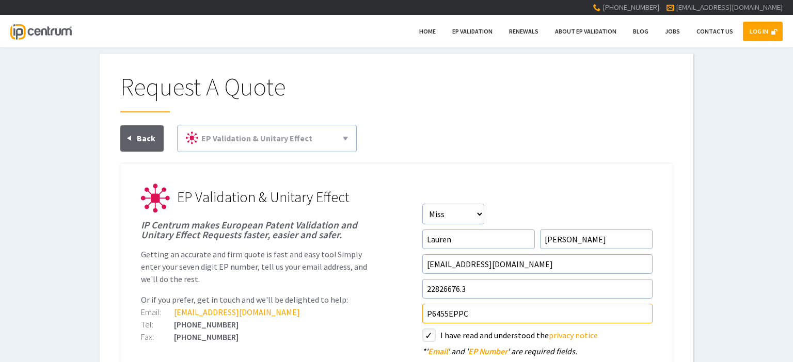 The height and width of the screenshot is (362, 793). What do you see at coordinates (396, 93) in the screenshot?
I see `h1: Request A Quote` at bounding box center [396, 93].